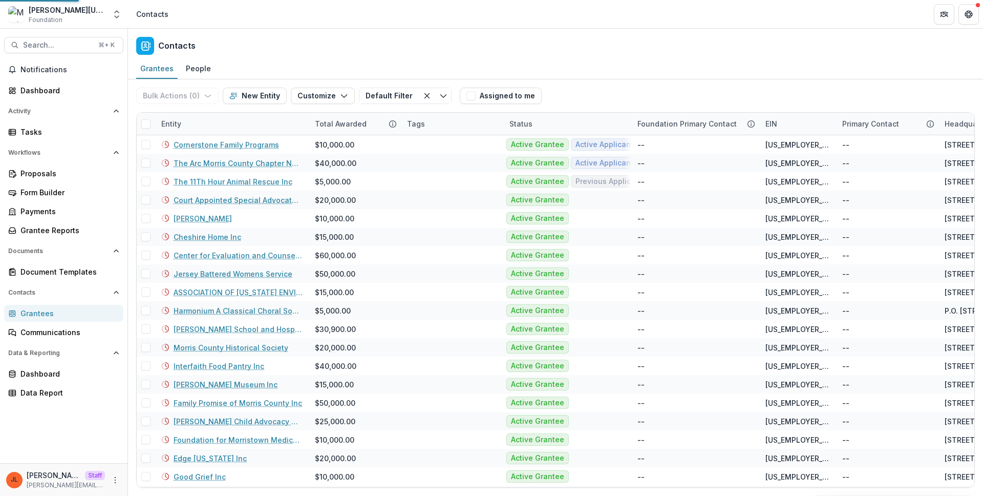  What do you see at coordinates (238, 439) in the screenshot?
I see `a: Foundation for Morristown Medical Center Inc` at bounding box center [238, 439].